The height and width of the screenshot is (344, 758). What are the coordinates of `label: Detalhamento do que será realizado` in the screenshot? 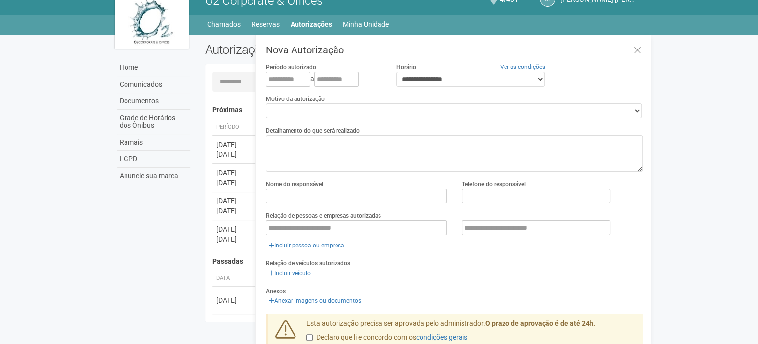 It's located at (313, 130).